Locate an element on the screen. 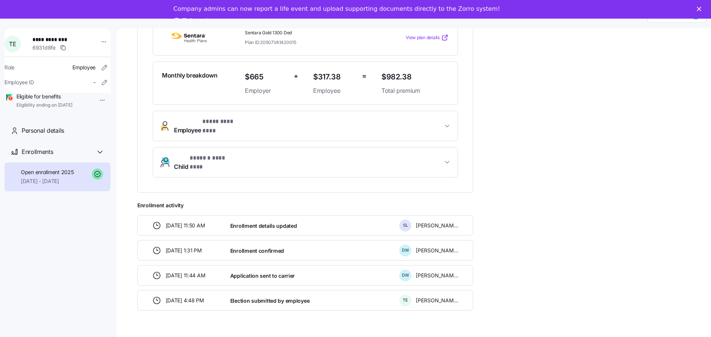  span: Role is located at coordinates (9, 68).